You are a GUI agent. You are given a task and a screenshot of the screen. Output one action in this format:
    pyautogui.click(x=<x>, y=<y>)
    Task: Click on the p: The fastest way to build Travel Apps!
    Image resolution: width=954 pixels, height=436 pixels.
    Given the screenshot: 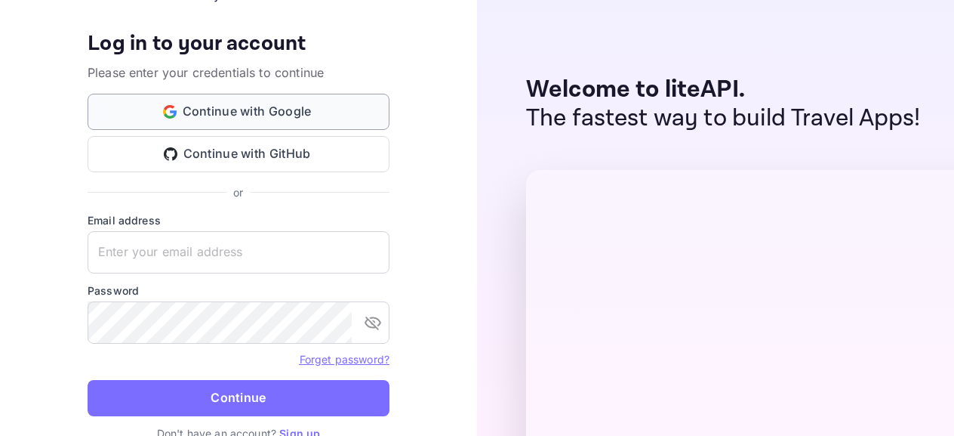 What is the action you would take?
    pyautogui.click(x=723, y=119)
    